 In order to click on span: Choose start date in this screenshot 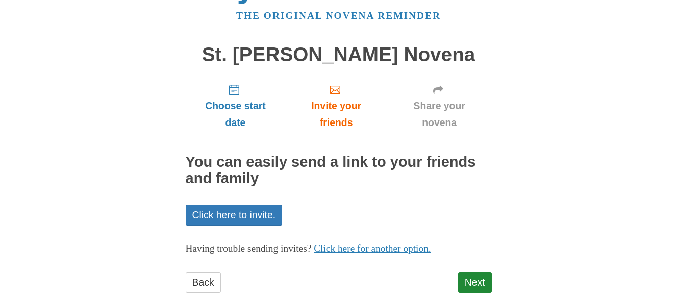, I will do `click(236, 114)`.